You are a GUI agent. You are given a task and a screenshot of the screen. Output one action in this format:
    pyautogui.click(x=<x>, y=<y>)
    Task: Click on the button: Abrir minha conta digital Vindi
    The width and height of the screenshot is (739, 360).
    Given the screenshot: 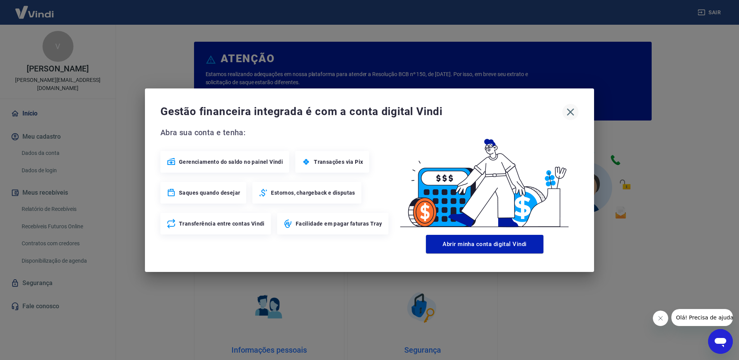 What is the action you would take?
    pyautogui.click(x=485, y=244)
    